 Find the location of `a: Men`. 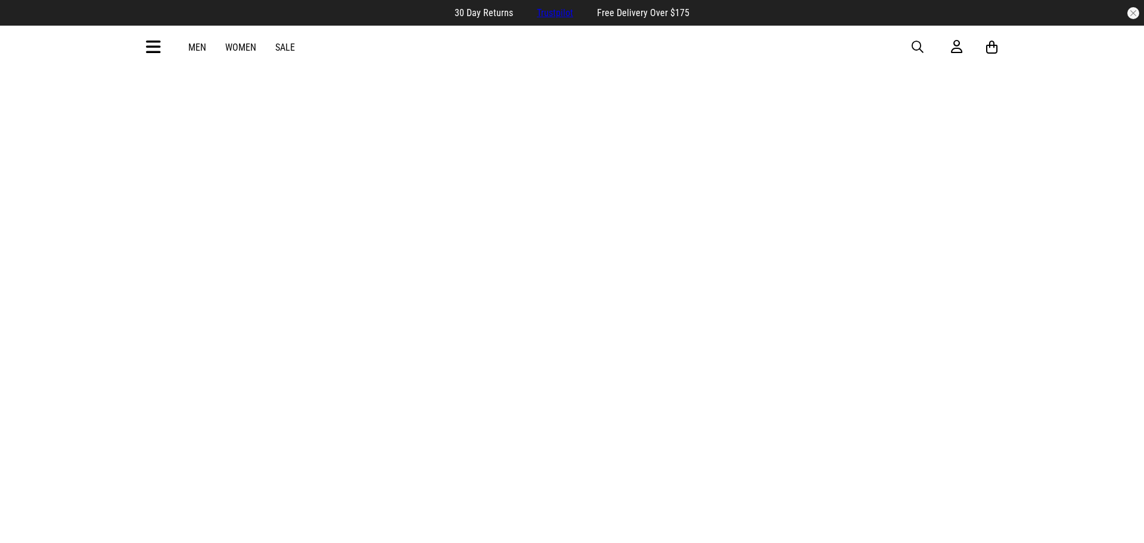

a: Men is located at coordinates (197, 47).